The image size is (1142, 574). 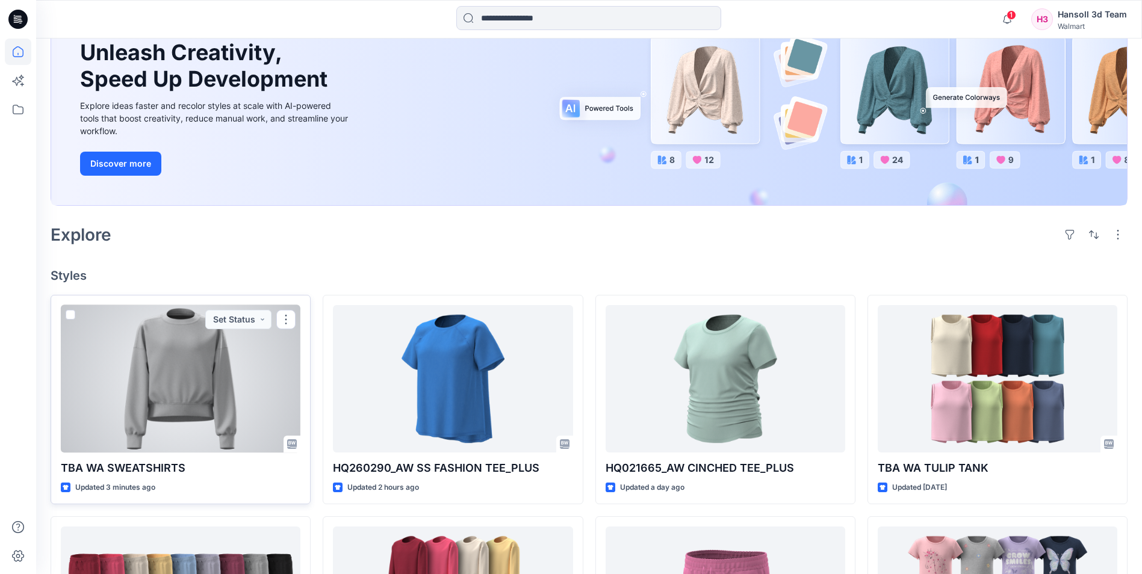 What do you see at coordinates (181, 379) in the screenshot?
I see `a: TBA WA SWEATSHIRTS` at bounding box center [181, 379].